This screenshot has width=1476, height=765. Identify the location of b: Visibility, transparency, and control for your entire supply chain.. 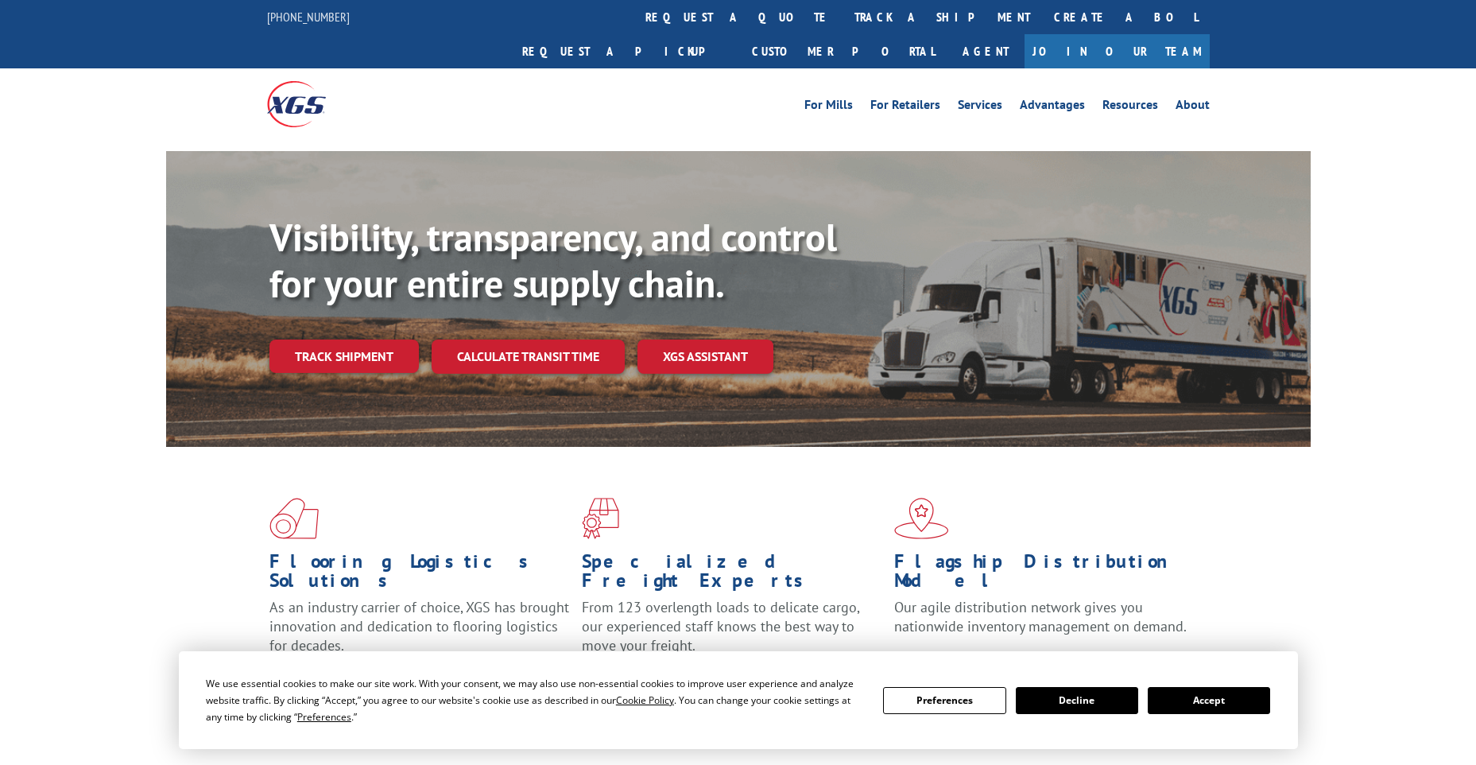
(553, 260).